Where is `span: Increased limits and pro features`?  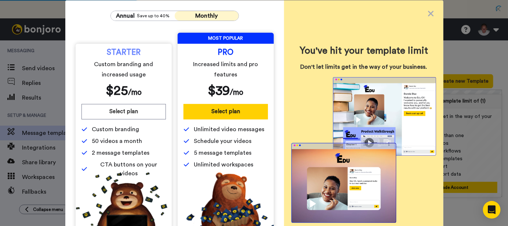
span: Increased limits and pro features is located at coordinates (226, 69).